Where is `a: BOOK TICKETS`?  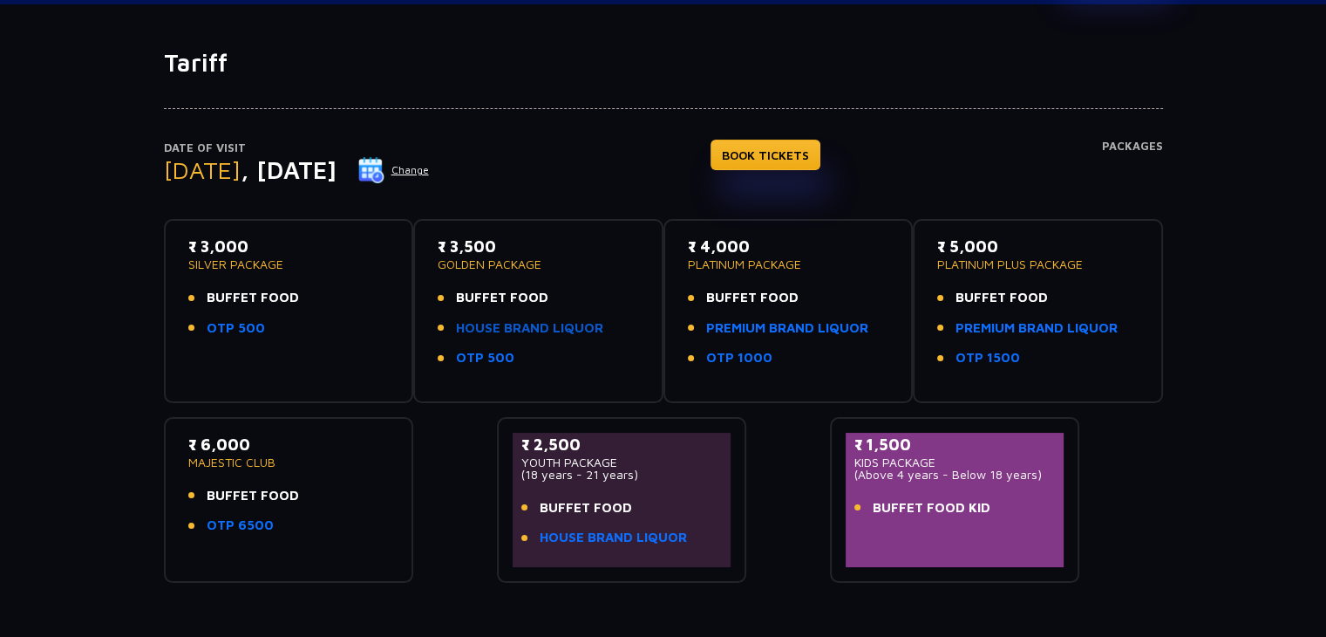
a: BOOK TICKETS is located at coordinates (766, 154).